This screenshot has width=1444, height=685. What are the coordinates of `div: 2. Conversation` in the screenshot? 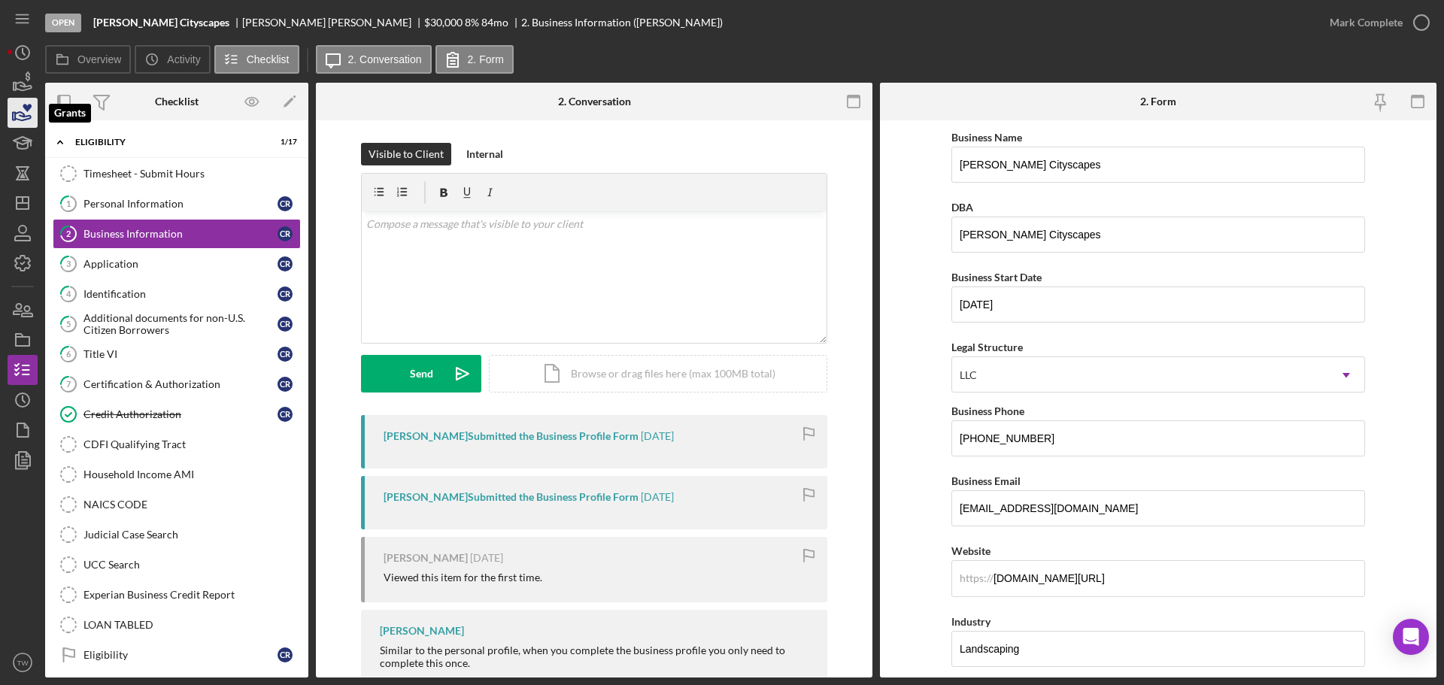 It's located at (594, 102).